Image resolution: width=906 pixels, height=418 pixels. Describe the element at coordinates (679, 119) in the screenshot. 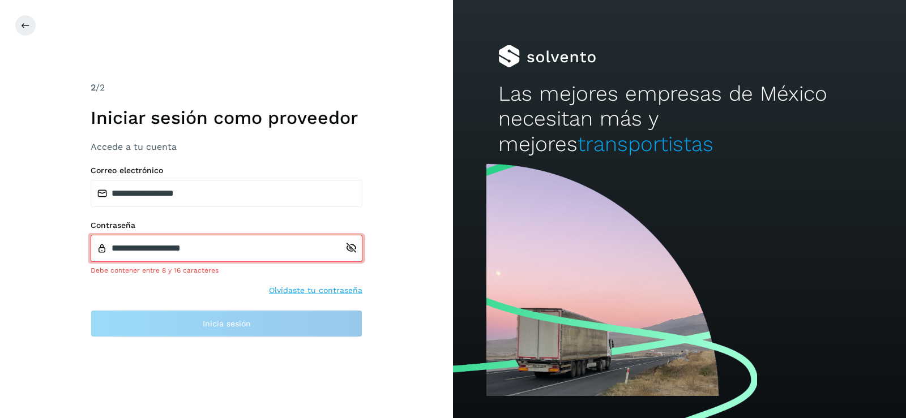

I see `h2: Las mejores empresas de México necesitan más y mejores` at that location.